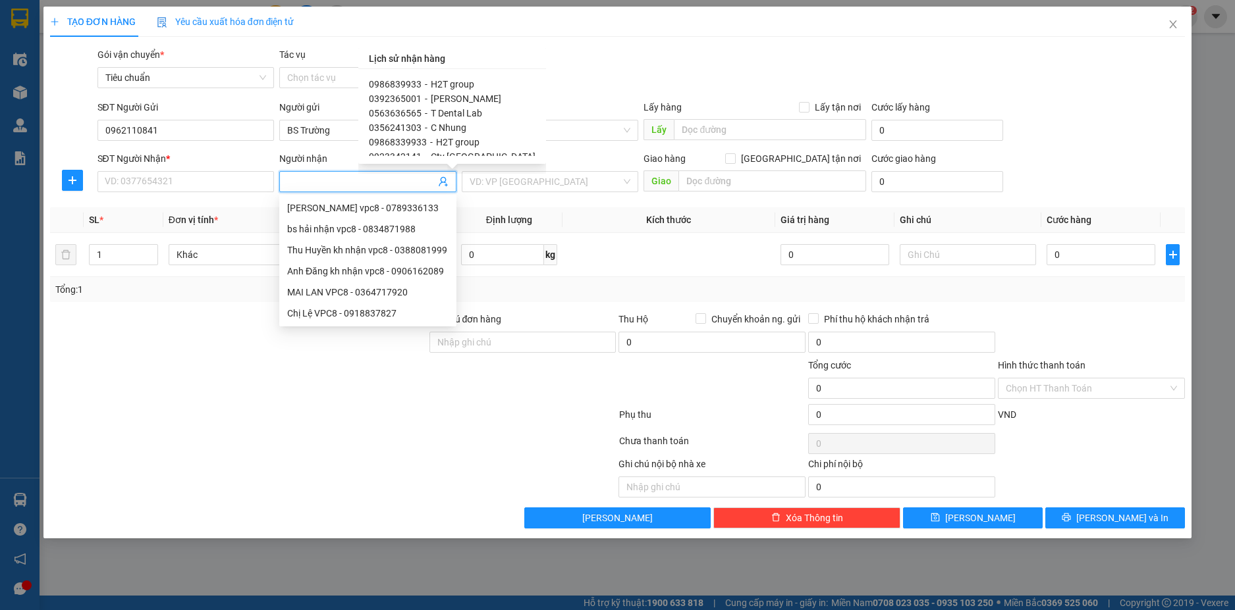 The width and height of the screenshot is (1235, 610). What do you see at coordinates (550, 130) in the screenshot?
I see `span: VP Cột 8` at bounding box center [550, 130].